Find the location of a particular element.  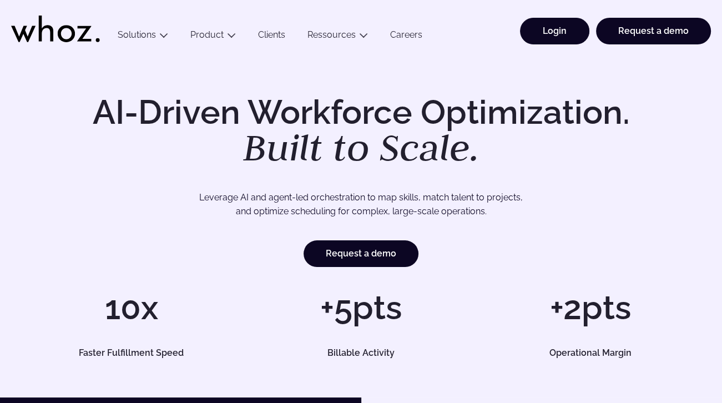

a: Login is located at coordinates (554, 31).